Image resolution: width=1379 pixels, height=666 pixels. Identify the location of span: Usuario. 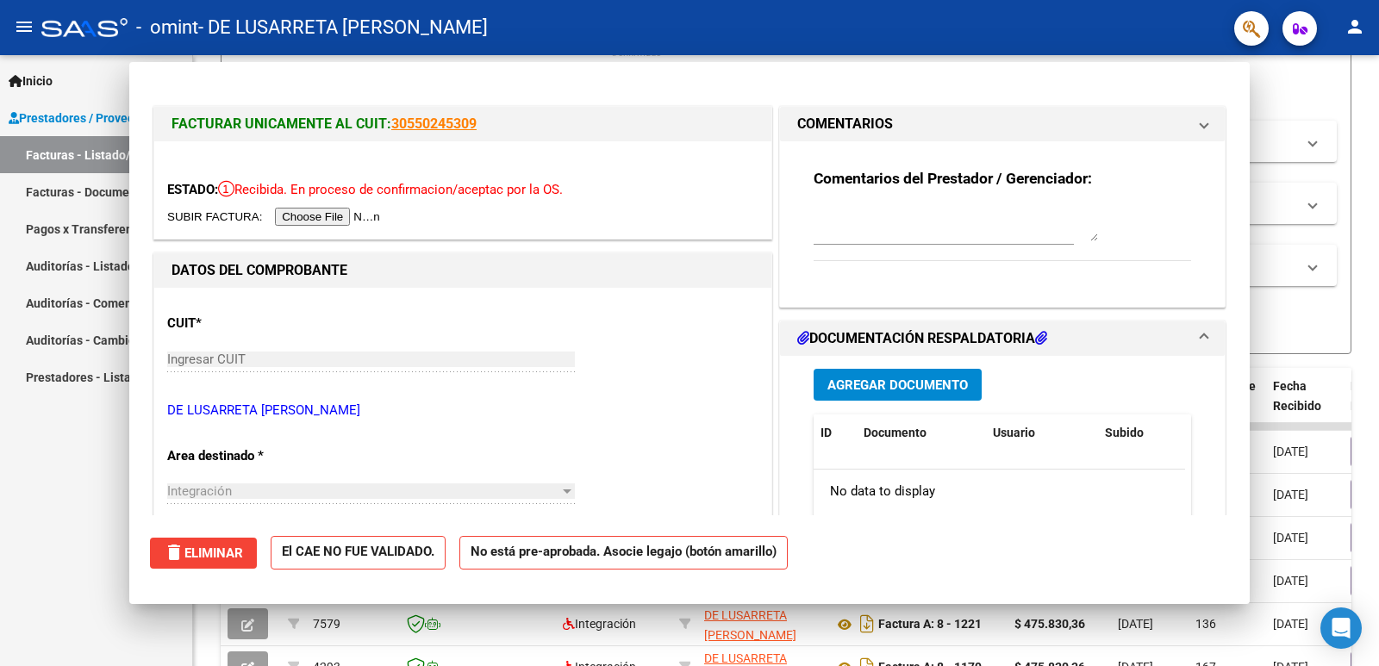
(1013, 433).